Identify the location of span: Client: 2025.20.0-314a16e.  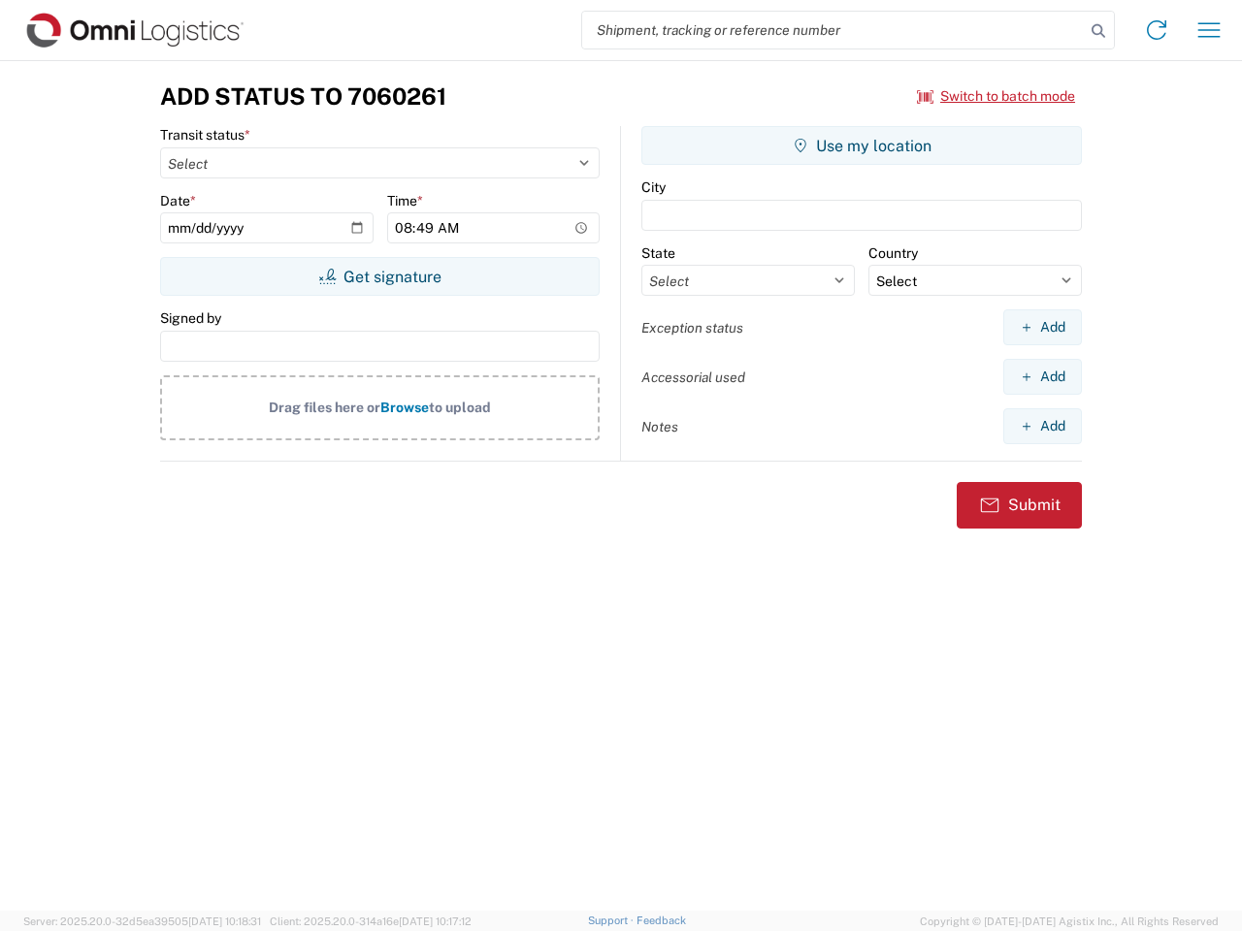
(371, 922).